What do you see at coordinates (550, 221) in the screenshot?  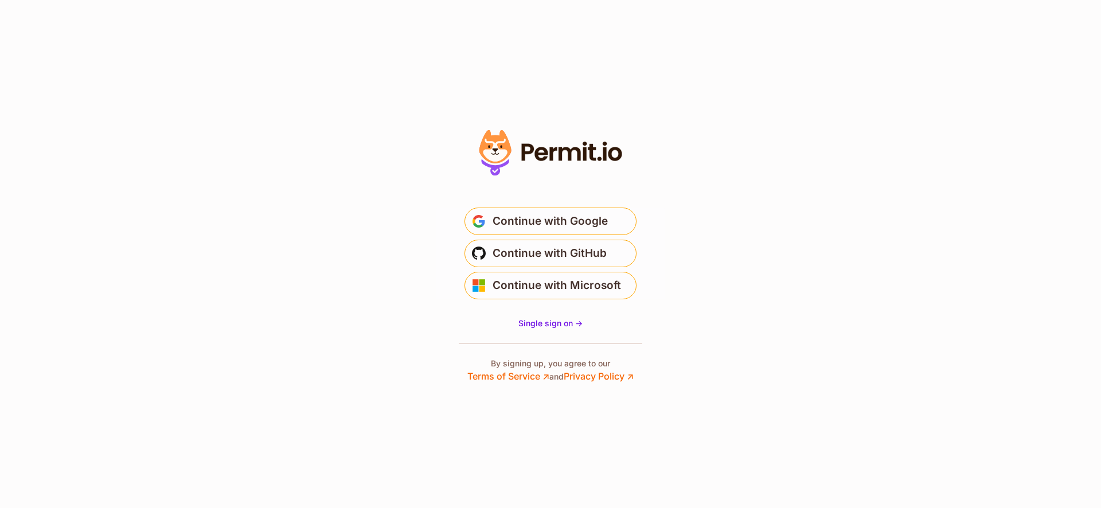 I see `span: Continue with Google` at bounding box center [550, 221].